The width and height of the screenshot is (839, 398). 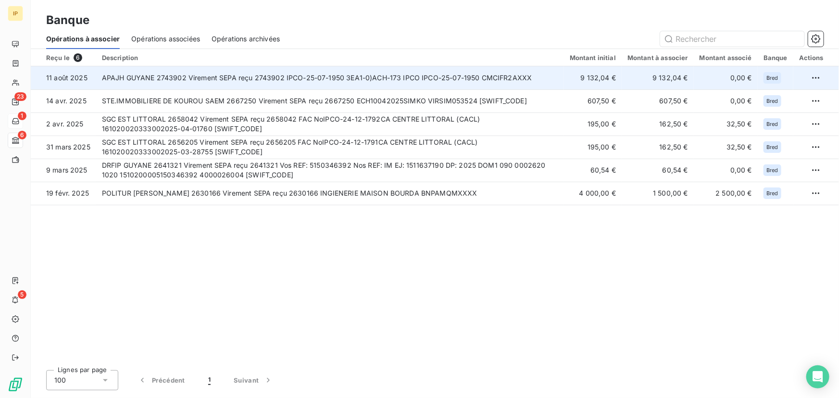 What do you see at coordinates (330, 78) in the screenshot?
I see `td: APAJH GUYANE 2743902 Virement SEPA reçu 2743902 IPCO-25-07-1950 3EA1-0)ACH-173 IPCO IPCO-25-07-19...` at bounding box center [330, 78].